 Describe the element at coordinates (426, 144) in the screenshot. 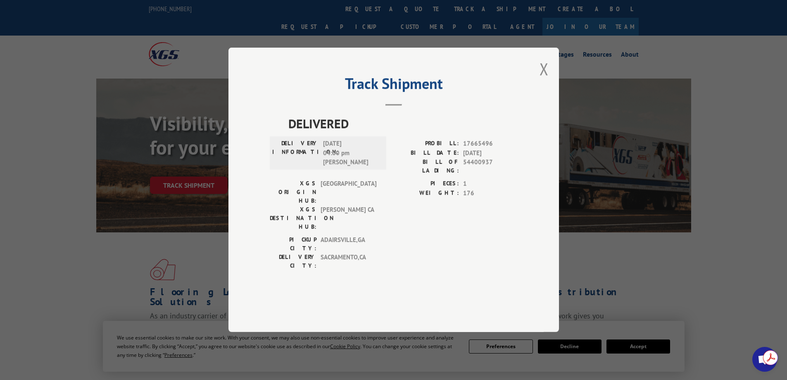

I see `label: PROBILL:` at that location.